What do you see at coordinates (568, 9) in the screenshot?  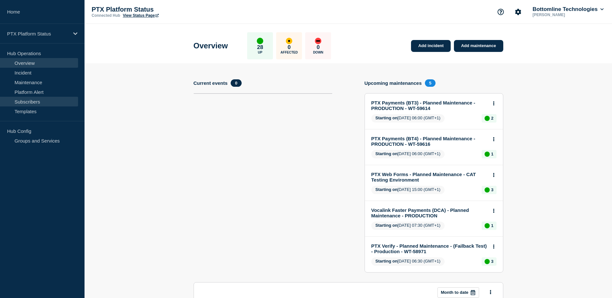 I see `button: Bottomline Technologies` at bounding box center [568, 9].